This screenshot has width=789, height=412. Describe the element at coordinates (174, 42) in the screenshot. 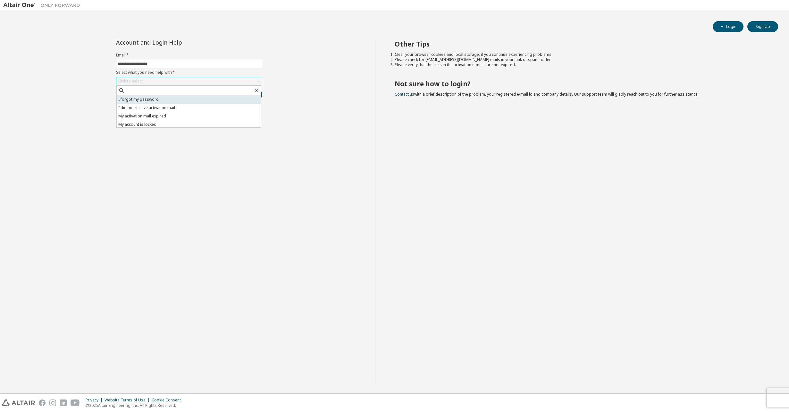

I see `div: Account and Login Help` at that location.